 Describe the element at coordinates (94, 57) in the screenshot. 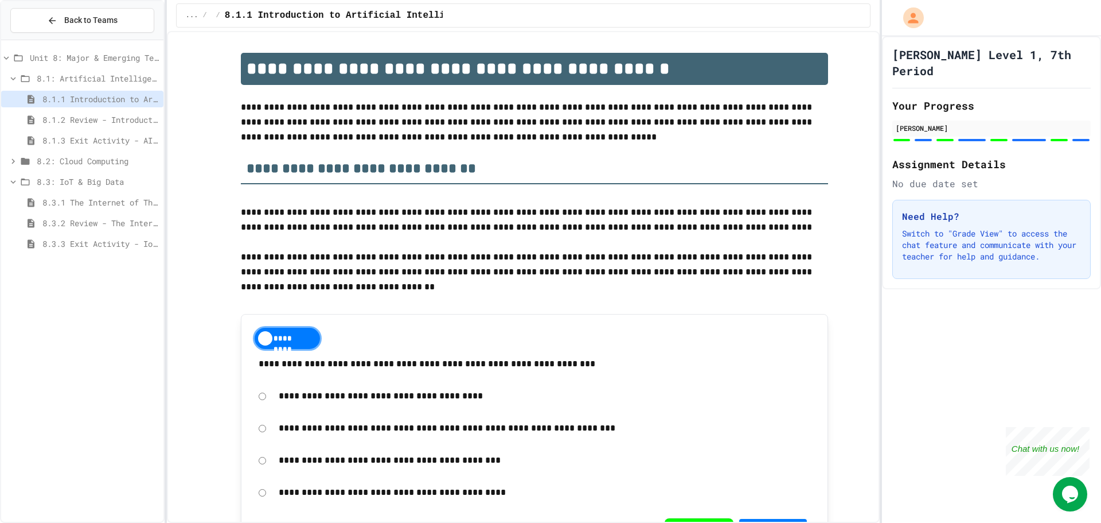

I see `span: Unit 8: Major & Emerging Technologies` at that location.